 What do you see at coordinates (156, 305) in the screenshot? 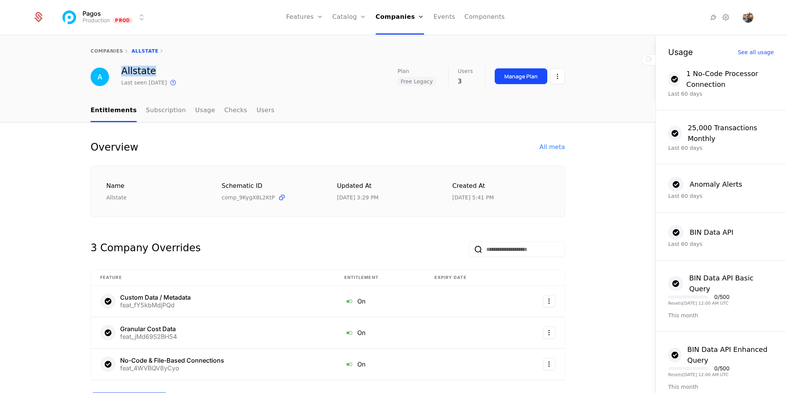
I see `div: feat_fY5kbMdjPQd` at bounding box center [156, 305].